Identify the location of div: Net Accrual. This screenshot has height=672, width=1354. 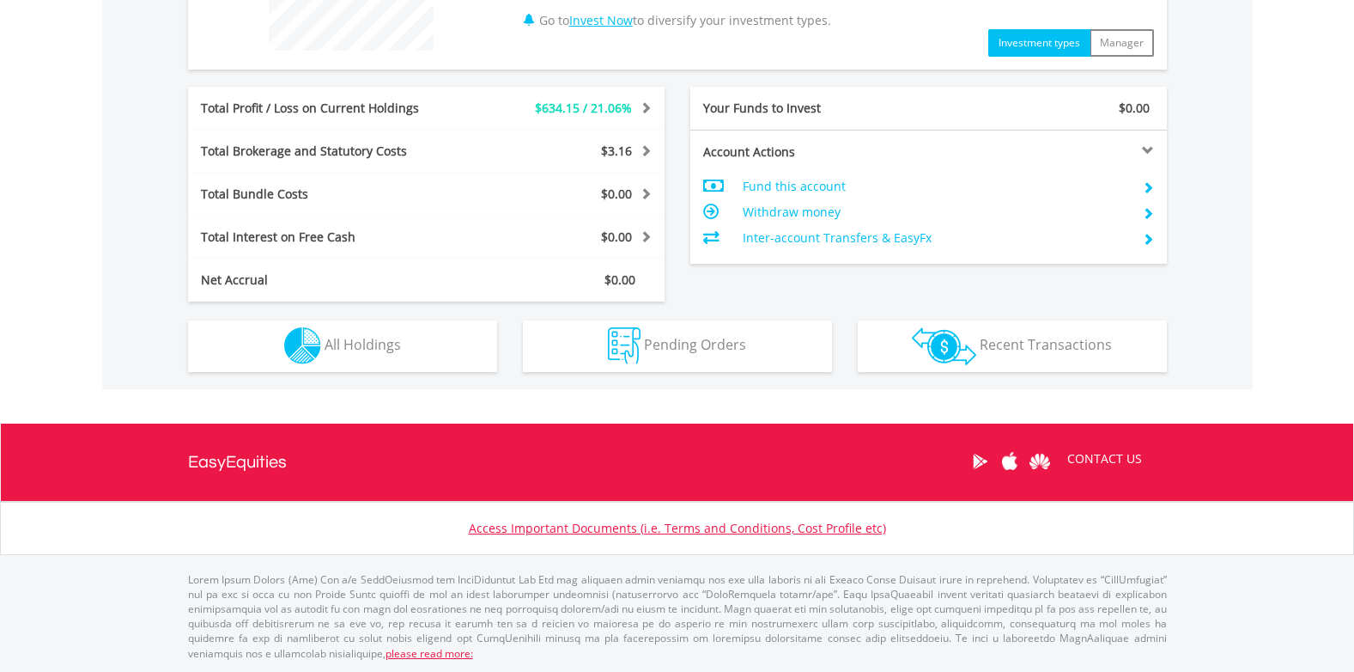
(327, 280).